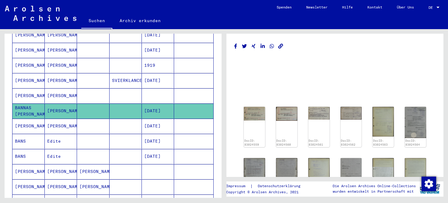  I want to click on button: Share on Xing, so click(253, 46).